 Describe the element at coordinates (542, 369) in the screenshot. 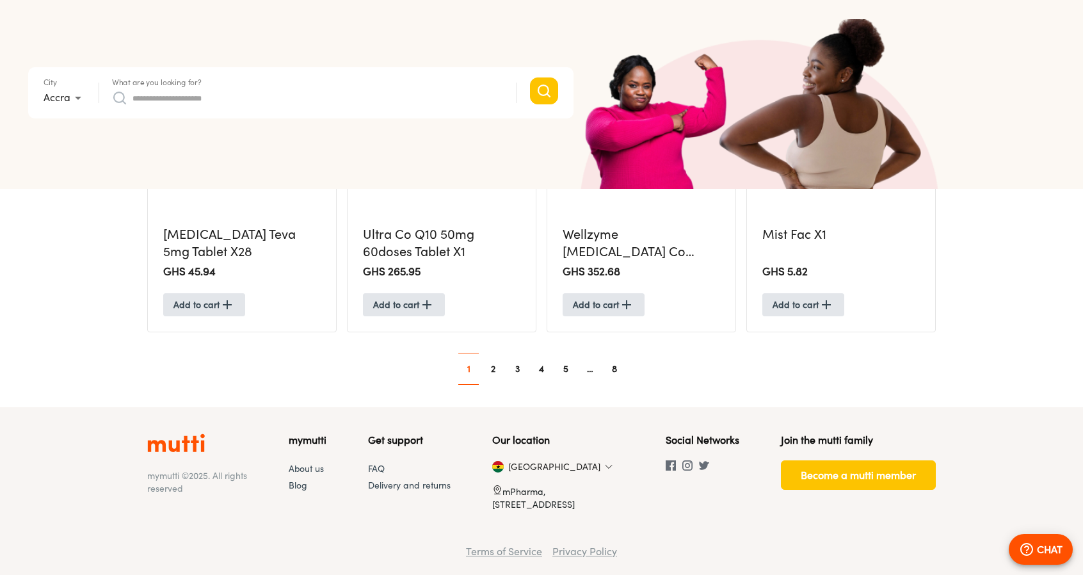

I see `a: Go to page 4` at that location.